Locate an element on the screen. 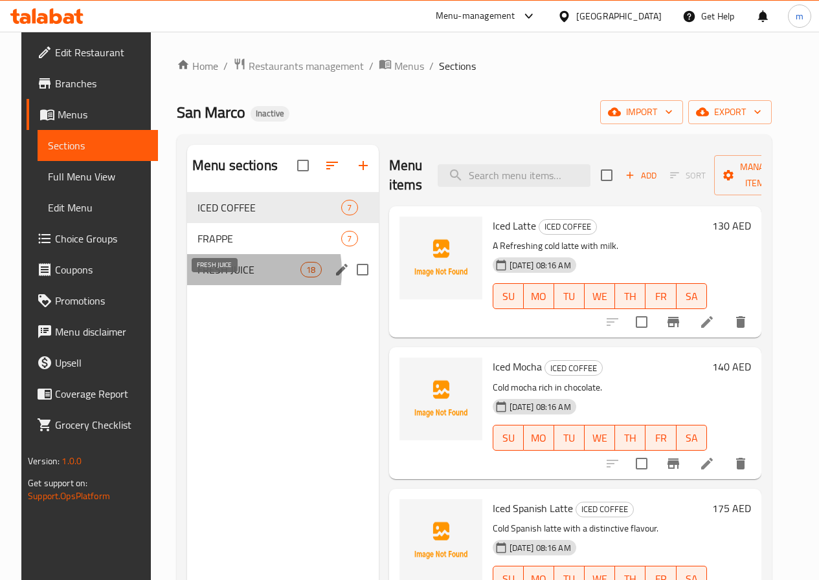 This screenshot has width=819, height=580. a: Full Menu View is located at coordinates (98, 177).